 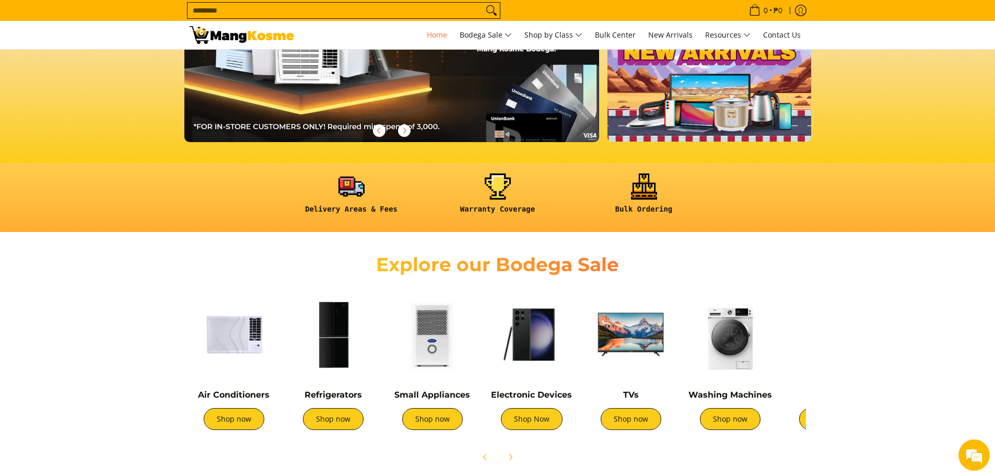 I want to click on a: Cookers, so click(x=829, y=334).